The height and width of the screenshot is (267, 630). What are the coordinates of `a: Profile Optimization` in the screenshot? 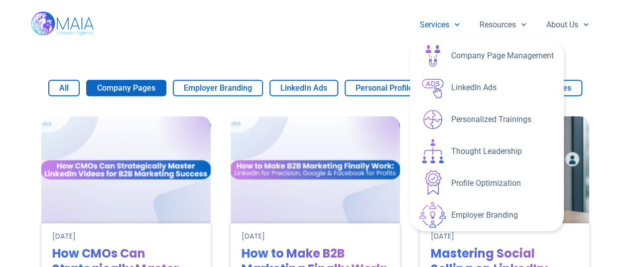 It's located at (486, 183).